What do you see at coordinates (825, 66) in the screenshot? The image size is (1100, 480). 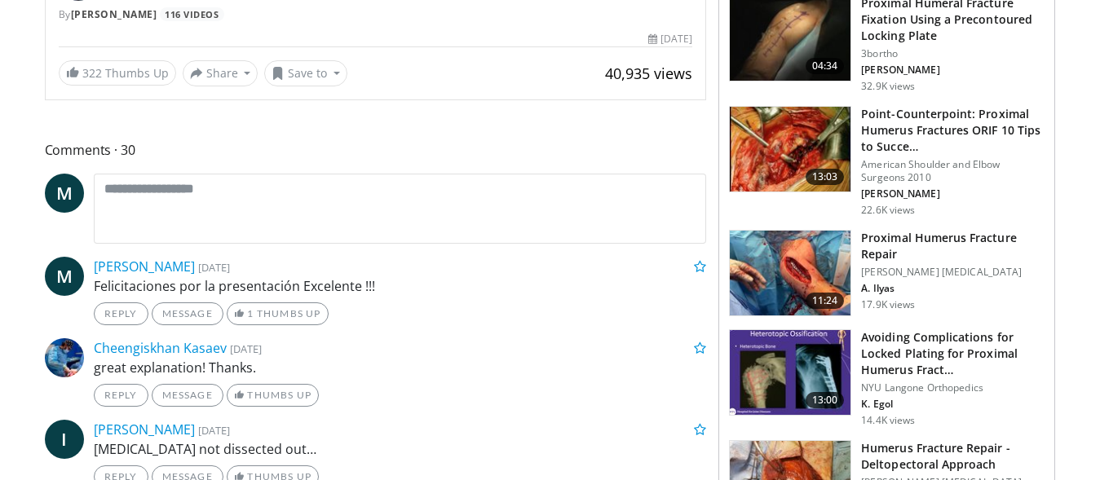 I see `span: 04:34` at bounding box center [825, 66].